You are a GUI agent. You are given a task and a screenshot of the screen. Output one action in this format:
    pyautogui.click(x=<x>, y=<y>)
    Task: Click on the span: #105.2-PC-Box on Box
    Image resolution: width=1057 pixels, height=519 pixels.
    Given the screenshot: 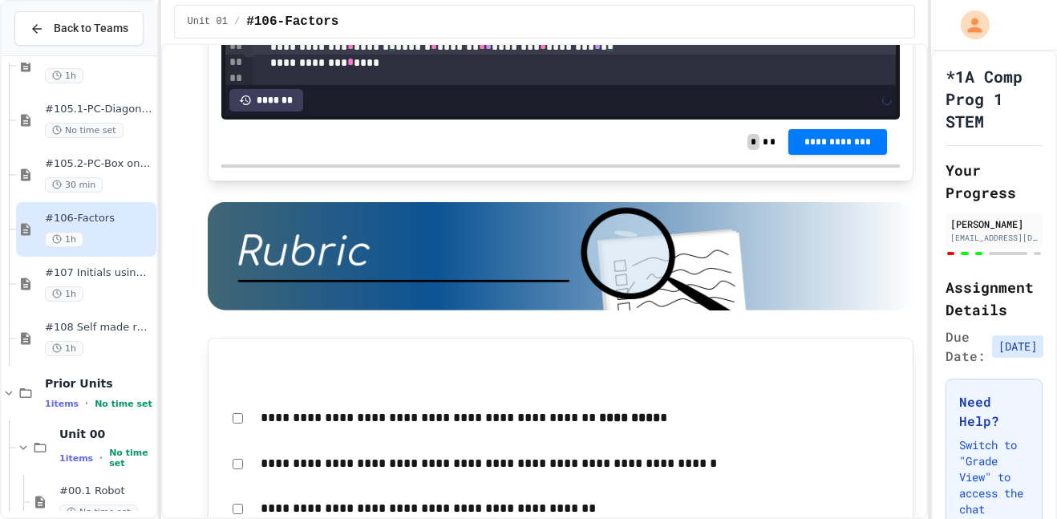 What is the action you would take?
    pyautogui.click(x=99, y=164)
    